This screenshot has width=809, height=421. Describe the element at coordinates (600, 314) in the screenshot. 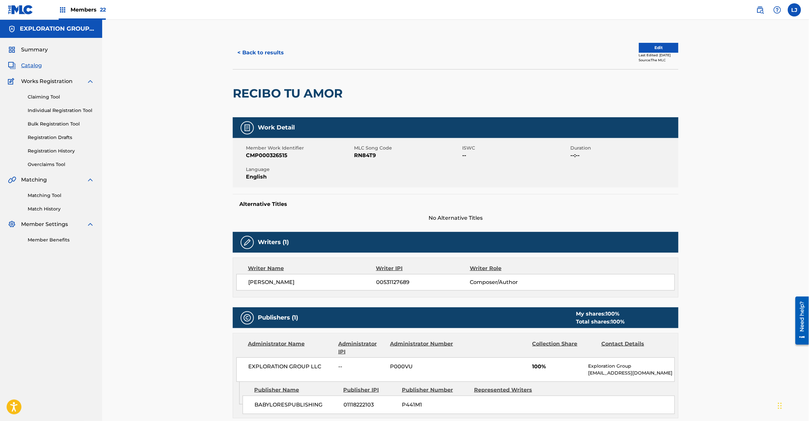

I see `div: My shares:` at that location.